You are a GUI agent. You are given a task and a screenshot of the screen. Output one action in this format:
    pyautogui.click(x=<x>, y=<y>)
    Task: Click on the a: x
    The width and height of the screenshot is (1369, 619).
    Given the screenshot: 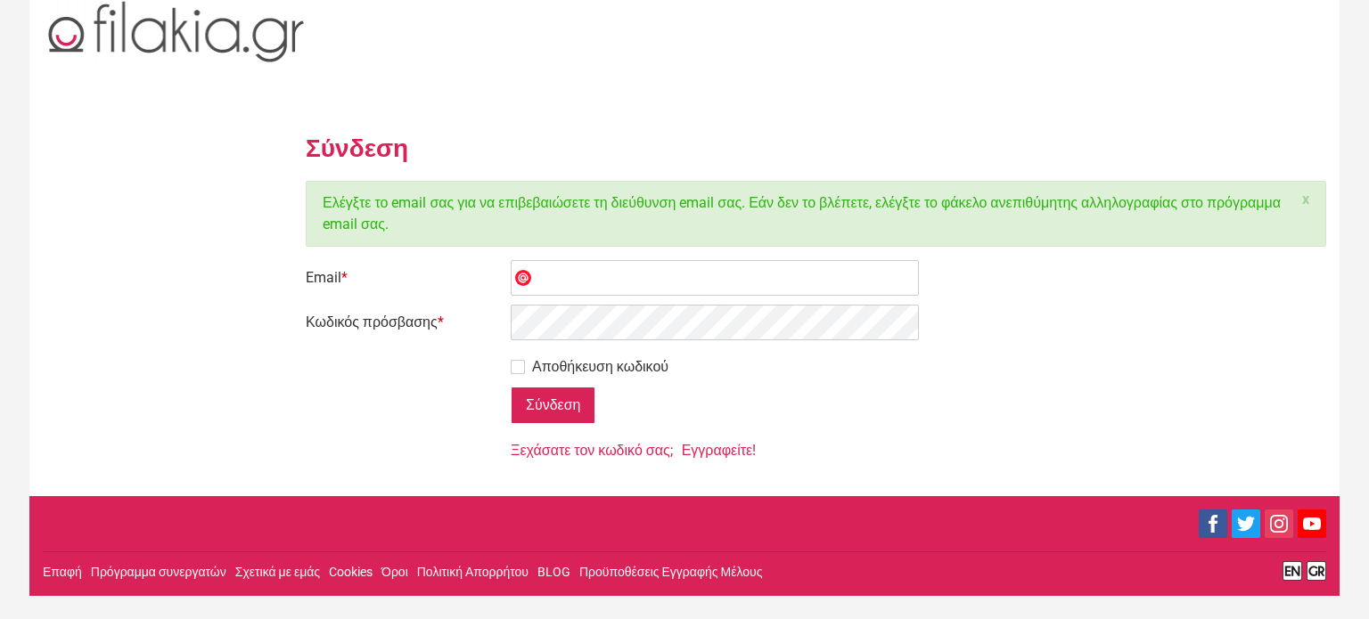 What is the action you would take?
    pyautogui.click(x=1306, y=200)
    